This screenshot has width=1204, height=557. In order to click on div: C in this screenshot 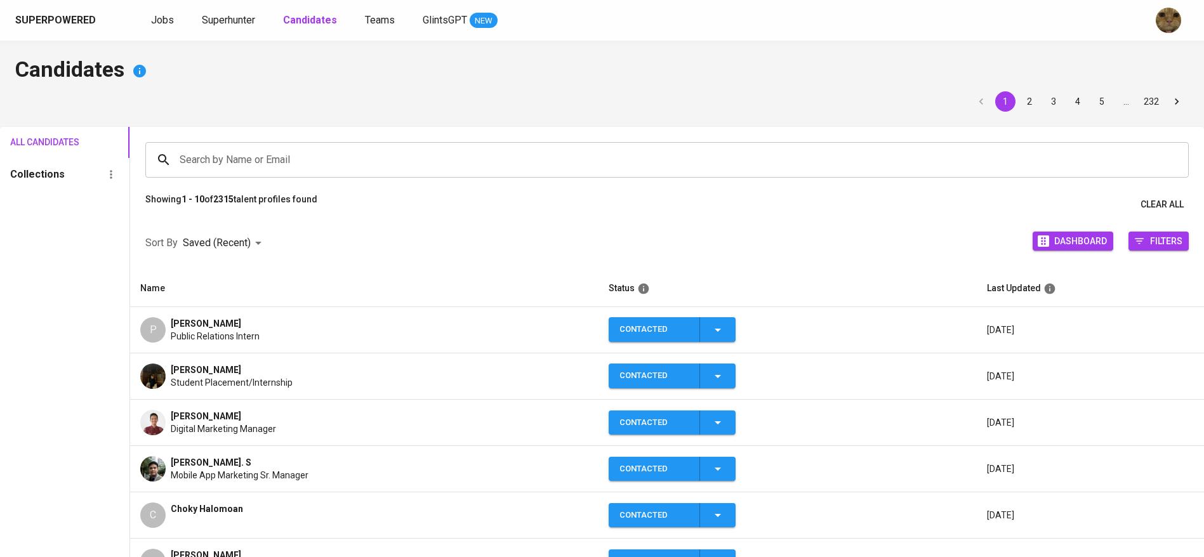, I will do `click(153, 516)`.